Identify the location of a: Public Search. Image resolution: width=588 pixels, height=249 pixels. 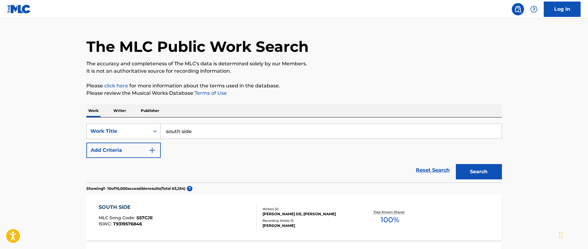
(518, 9).